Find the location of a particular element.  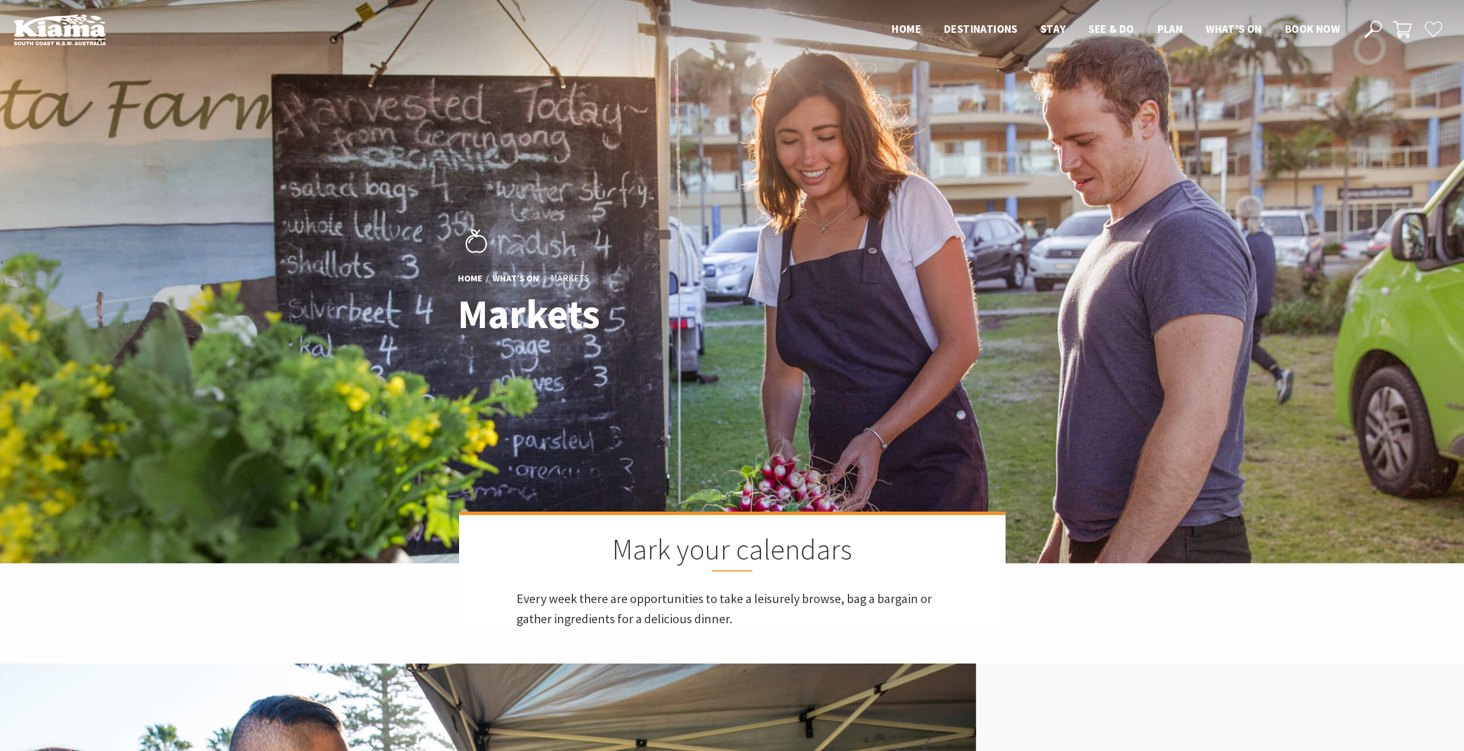

nav: Main Menu is located at coordinates (1116, 29).